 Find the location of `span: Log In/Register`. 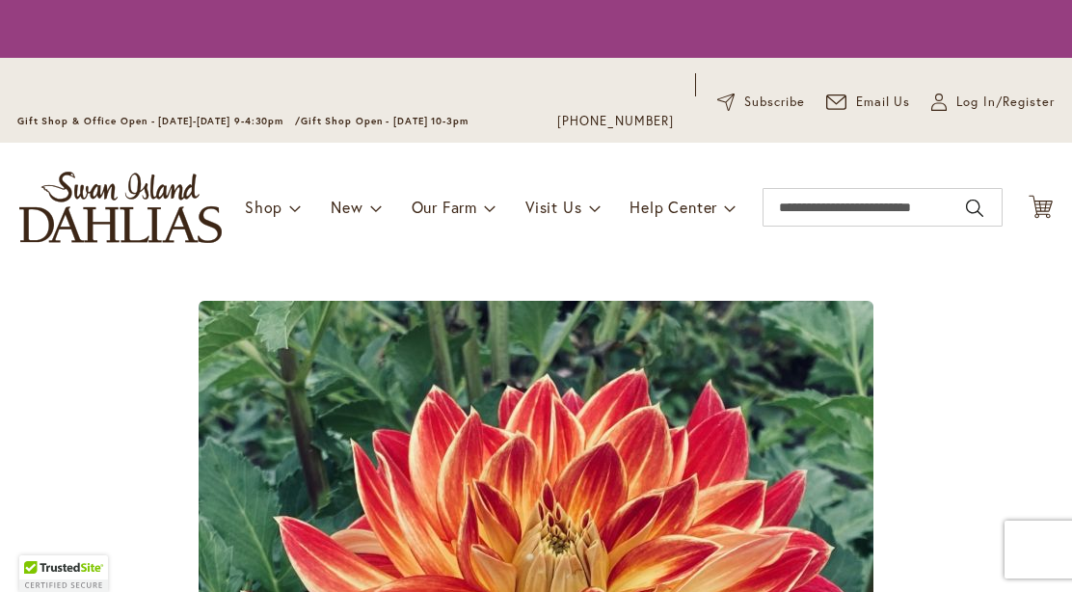

span: Log In/Register is located at coordinates (1005, 102).